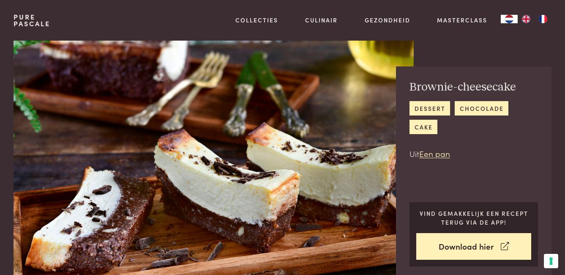 The width and height of the screenshot is (565, 275). What do you see at coordinates (430, 108) in the screenshot?
I see `a: dessert` at bounding box center [430, 108].